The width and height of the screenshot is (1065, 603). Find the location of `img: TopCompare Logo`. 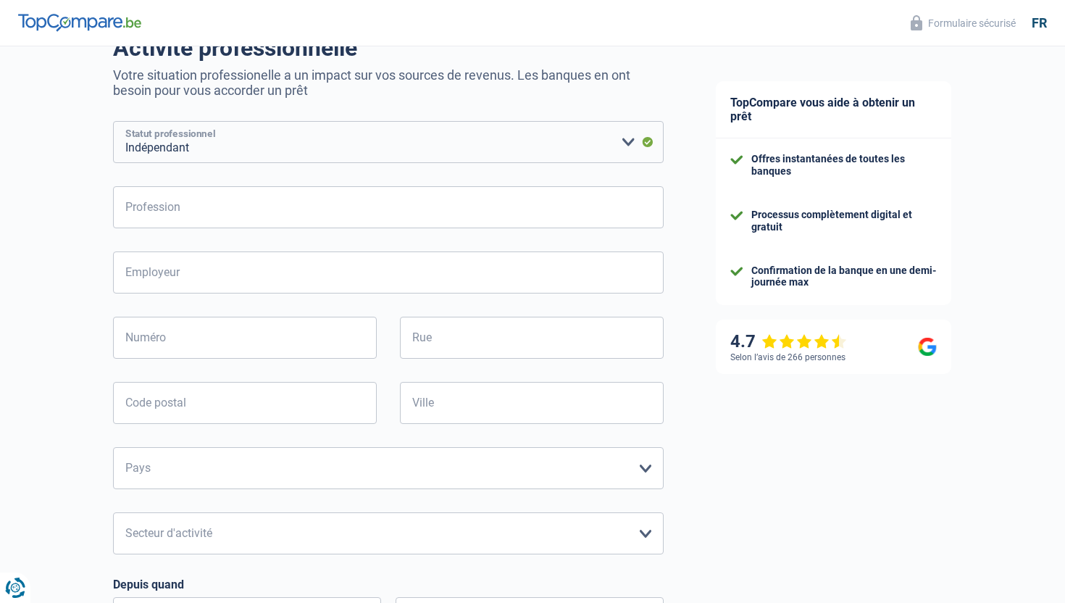

img: TopCompare Logo is located at coordinates (80, 22).